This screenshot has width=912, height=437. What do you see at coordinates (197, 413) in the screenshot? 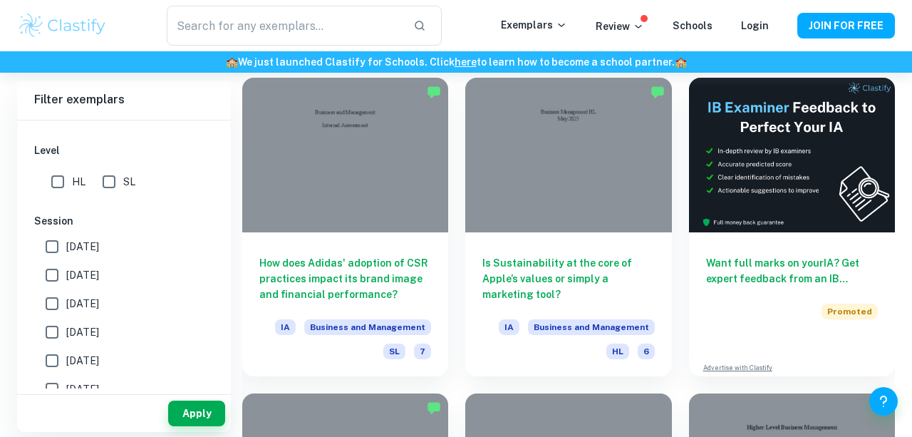
I see `button: Apply` at bounding box center [197, 413].